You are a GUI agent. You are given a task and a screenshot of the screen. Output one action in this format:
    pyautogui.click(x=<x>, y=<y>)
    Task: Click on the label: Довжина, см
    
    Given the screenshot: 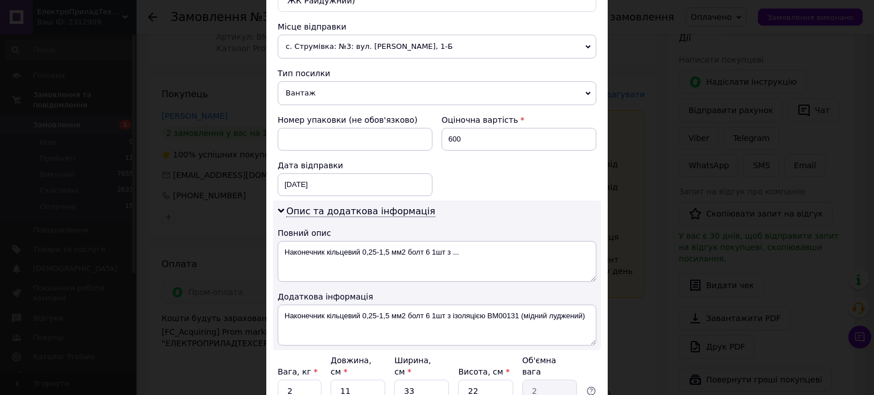 What is the action you would take?
    pyautogui.click(x=351, y=366)
    